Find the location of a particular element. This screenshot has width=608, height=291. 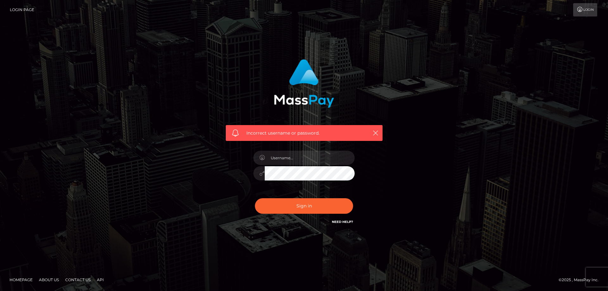

a: Need Help? is located at coordinates (342, 221).